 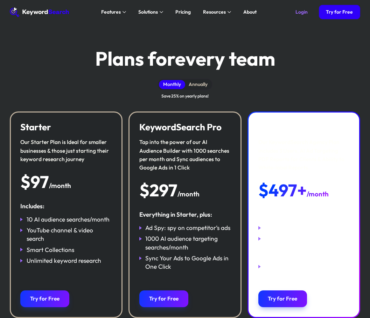 What do you see at coordinates (282, 190) in the screenshot?
I see `div: $497+` at bounding box center [282, 190].